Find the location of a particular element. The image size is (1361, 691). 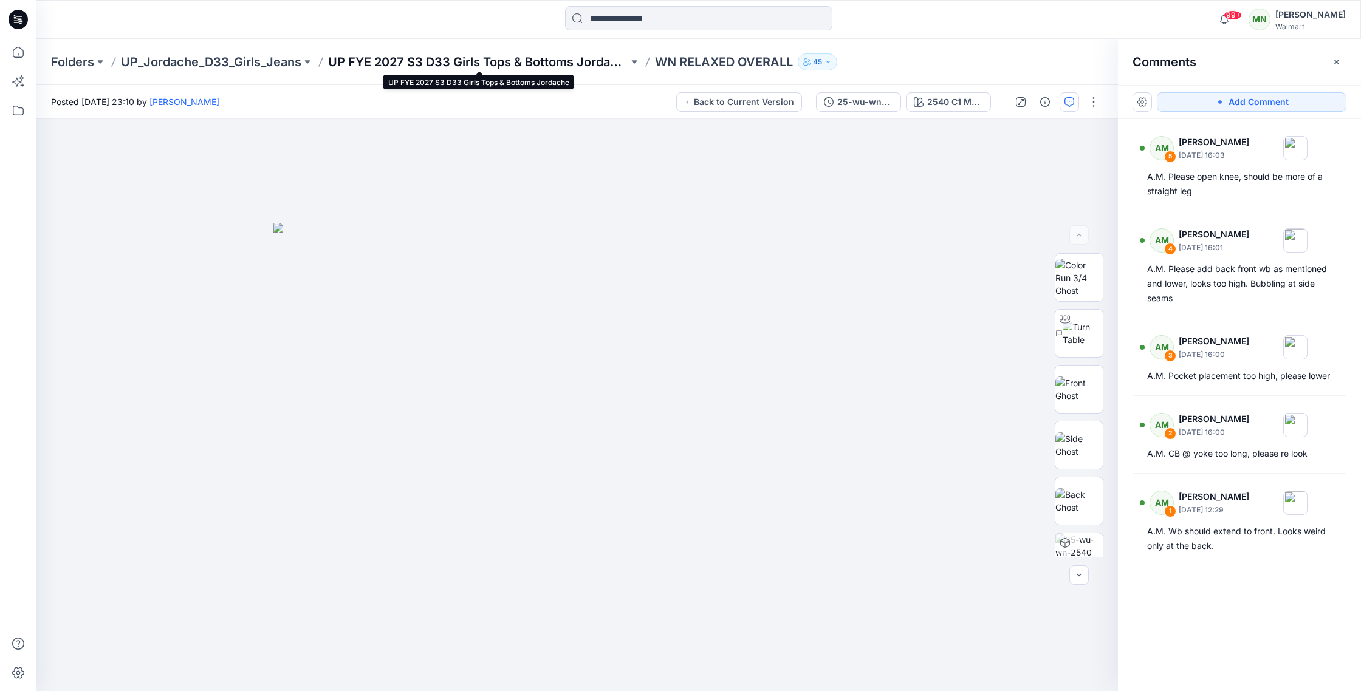

div: 2540 C1 MDWS is located at coordinates (955, 102).